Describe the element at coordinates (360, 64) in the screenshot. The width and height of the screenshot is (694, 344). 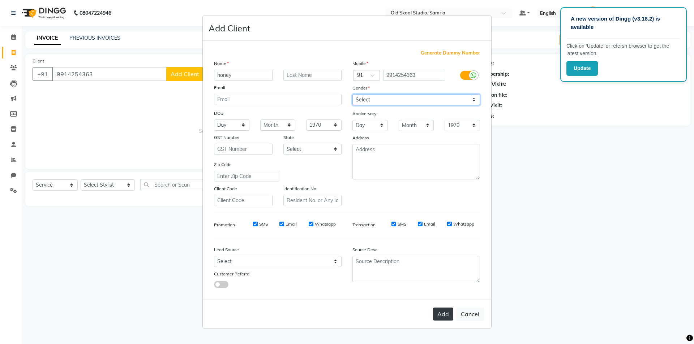
I see `label: Mobile` at that location.